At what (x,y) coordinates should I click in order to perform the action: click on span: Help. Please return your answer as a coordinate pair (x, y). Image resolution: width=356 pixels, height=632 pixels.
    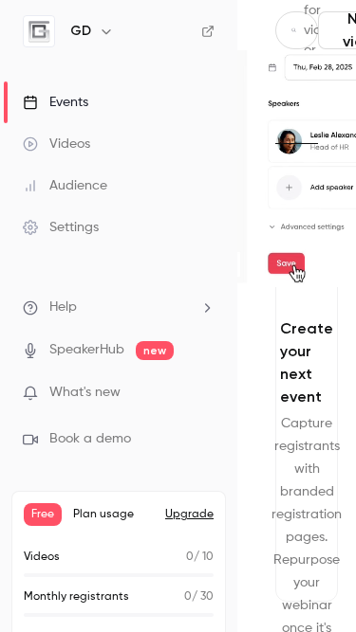
    Looking at the image, I should click on (63, 307).